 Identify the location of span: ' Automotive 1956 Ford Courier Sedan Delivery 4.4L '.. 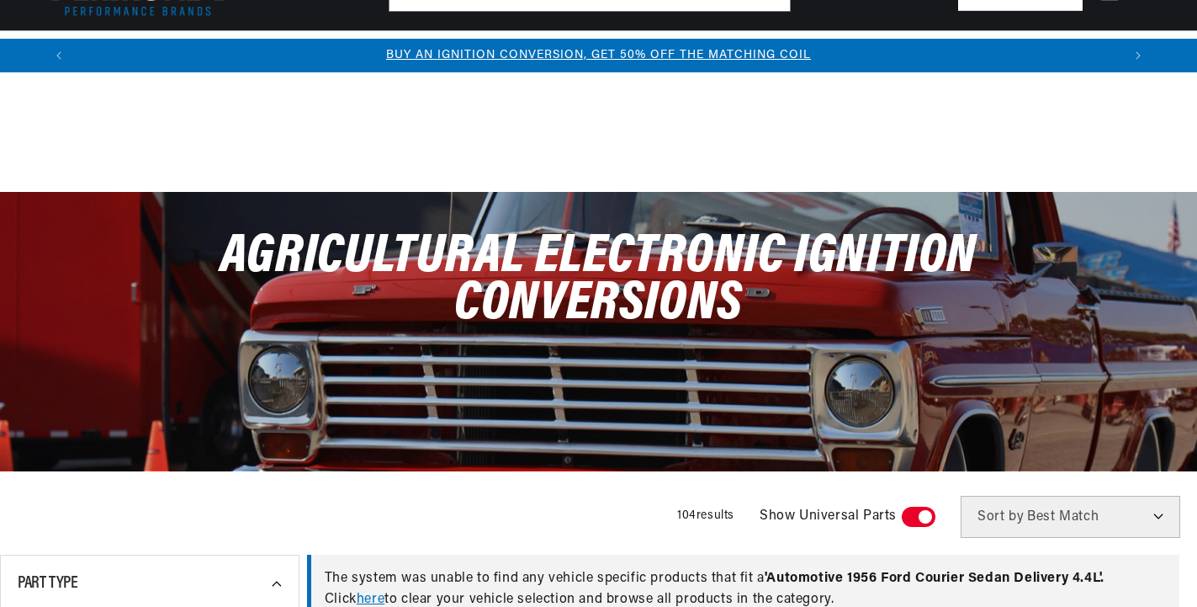
(935, 578).